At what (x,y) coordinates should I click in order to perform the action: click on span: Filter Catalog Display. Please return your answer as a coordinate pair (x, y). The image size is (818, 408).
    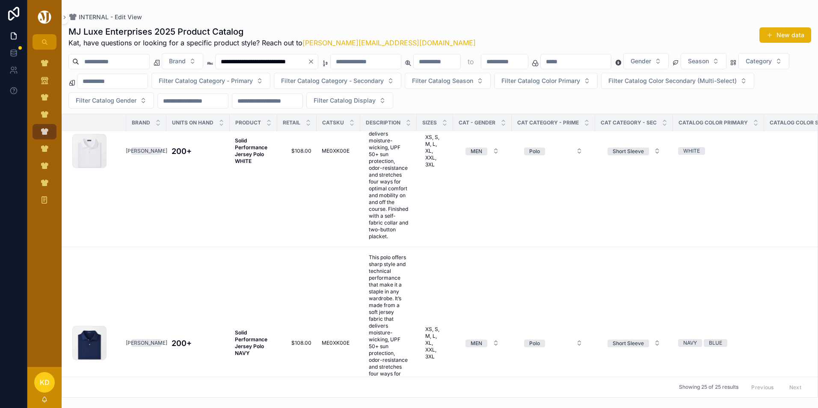
    Looking at the image, I should click on (344, 101).